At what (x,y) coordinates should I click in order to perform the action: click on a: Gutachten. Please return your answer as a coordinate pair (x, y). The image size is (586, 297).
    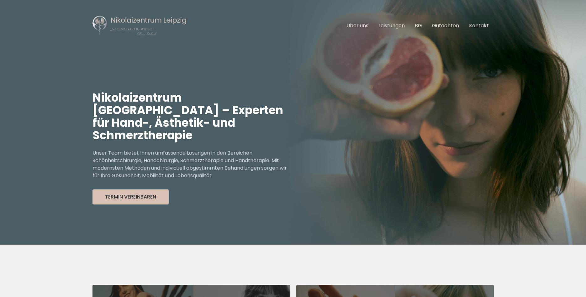
    Looking at the image, I should click on (446, 25).